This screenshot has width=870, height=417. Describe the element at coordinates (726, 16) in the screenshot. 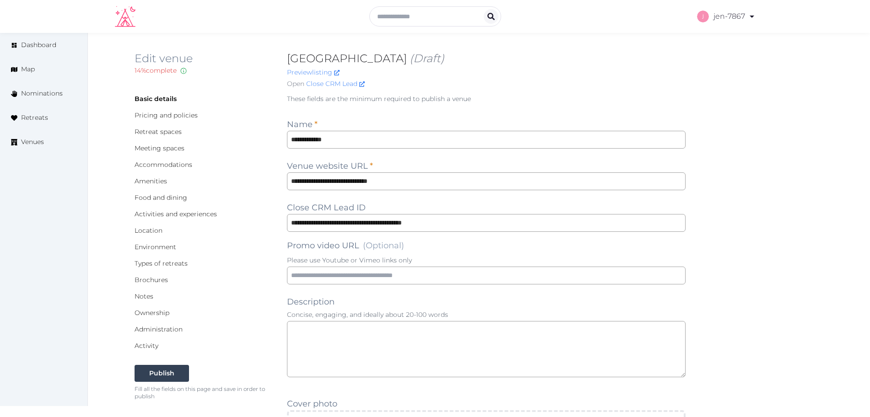

I see `a: jen-7867` at that location.